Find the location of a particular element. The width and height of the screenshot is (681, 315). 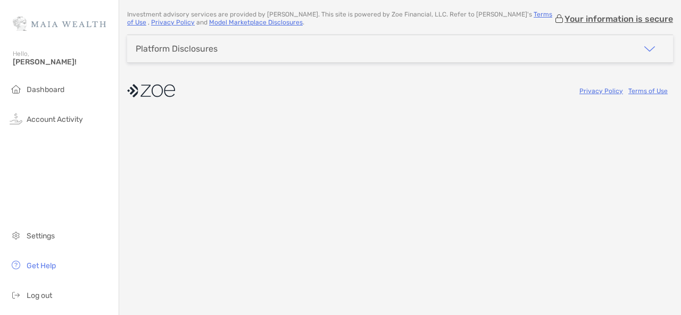

p: Your information is secure is located at coordinates (618, 19).